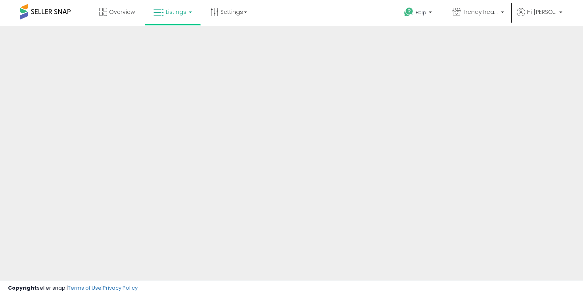  What do you see at coordinates (120, 288) in the screenshot?
I see `a: Privacy Policy` at bounding box center [120, 288].